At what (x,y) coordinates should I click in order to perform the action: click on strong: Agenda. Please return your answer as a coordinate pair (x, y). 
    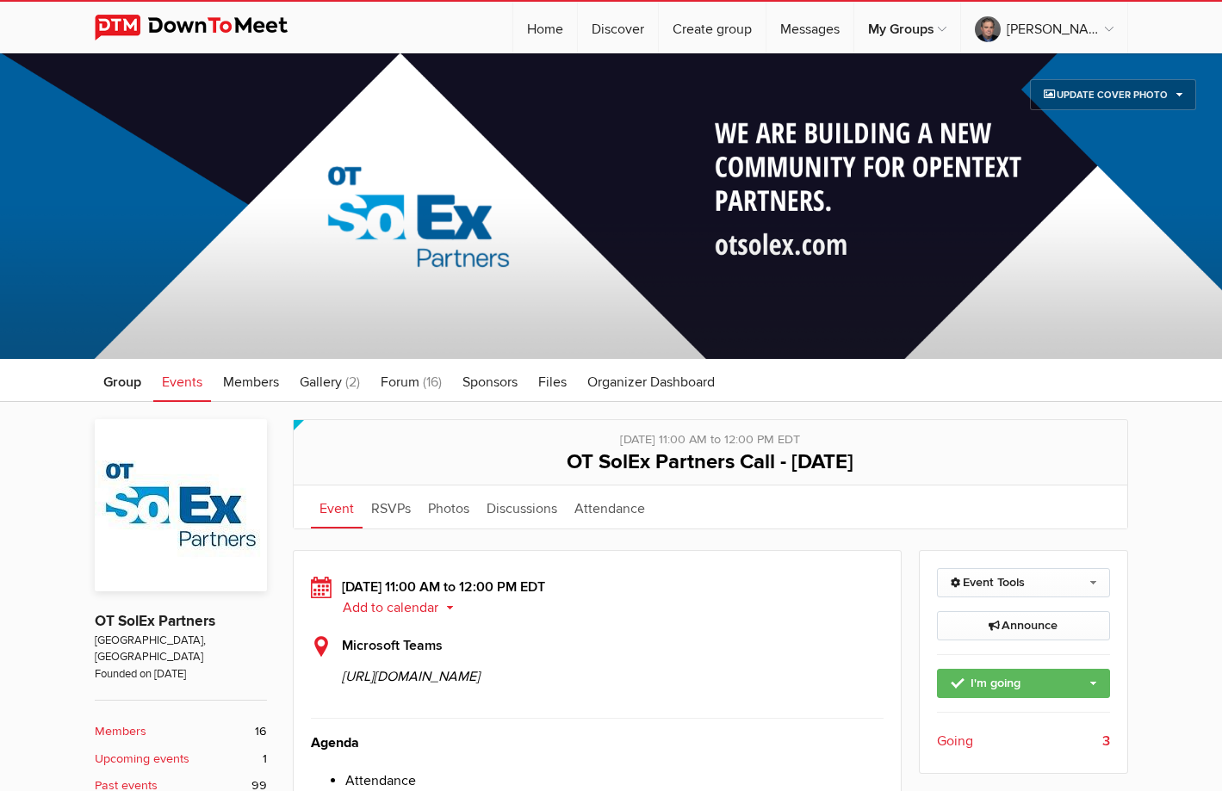
    Looking at the image, I should click on (335, 743).